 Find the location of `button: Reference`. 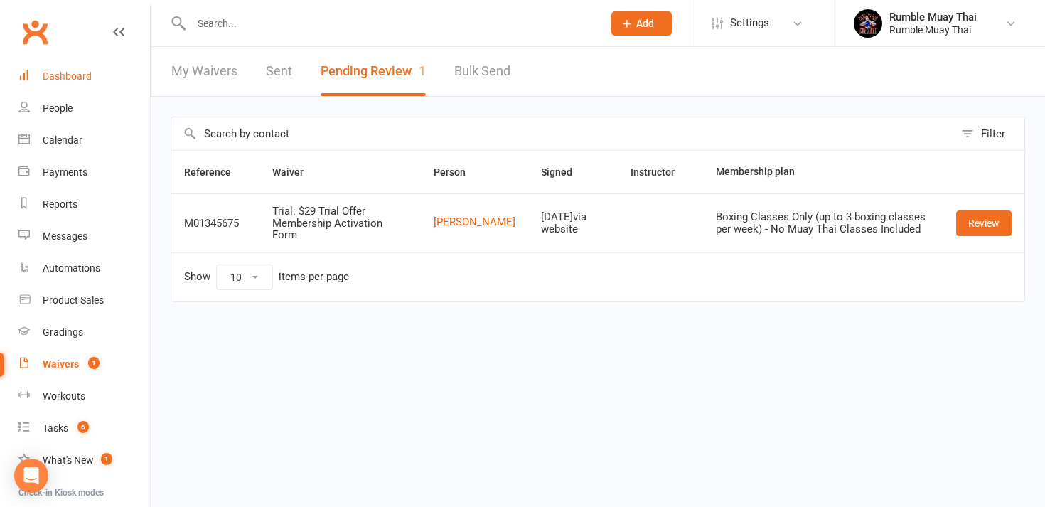

button: Reference is located at coordinates (215, 172).